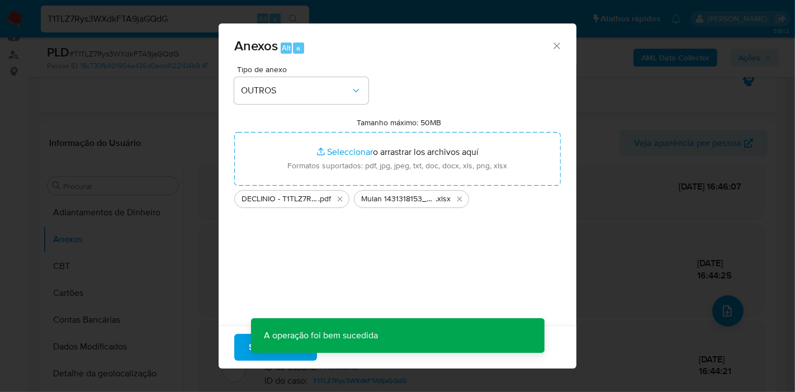  Describe the element at coordinates (443, 199) in the screenshot. I see `span: .xlsx` at that location.